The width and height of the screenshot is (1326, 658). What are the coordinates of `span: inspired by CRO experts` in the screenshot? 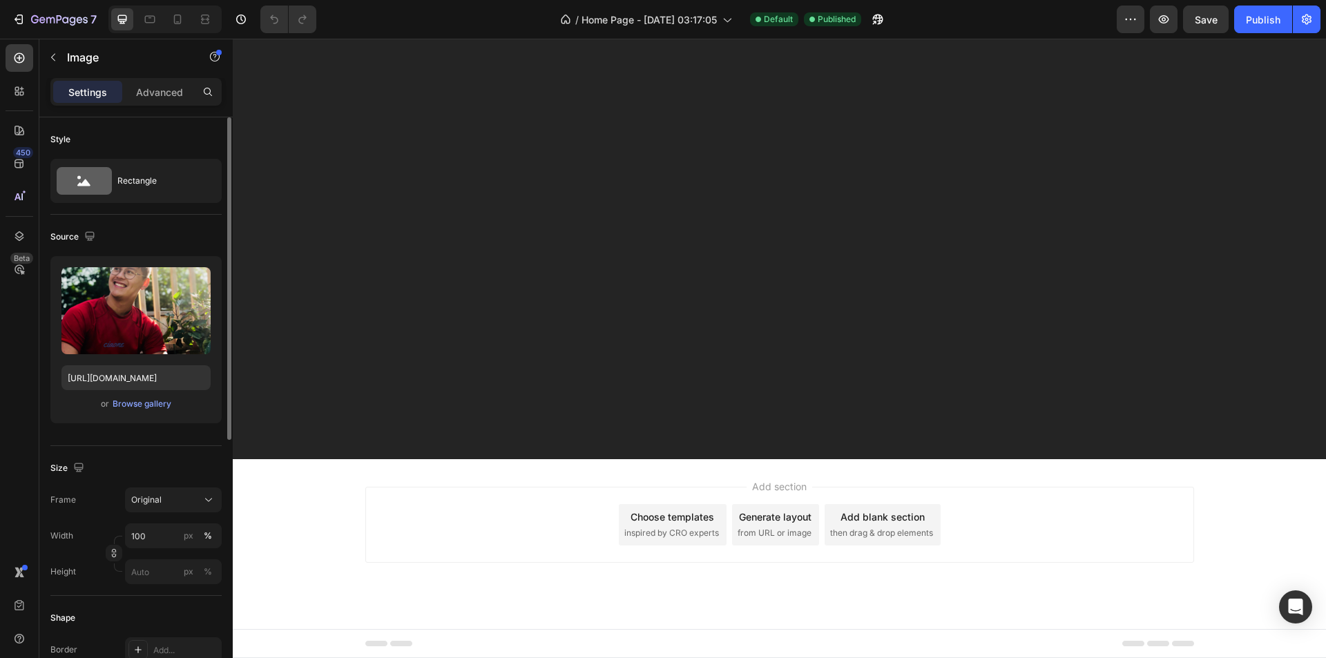 It's located at (438, 494).